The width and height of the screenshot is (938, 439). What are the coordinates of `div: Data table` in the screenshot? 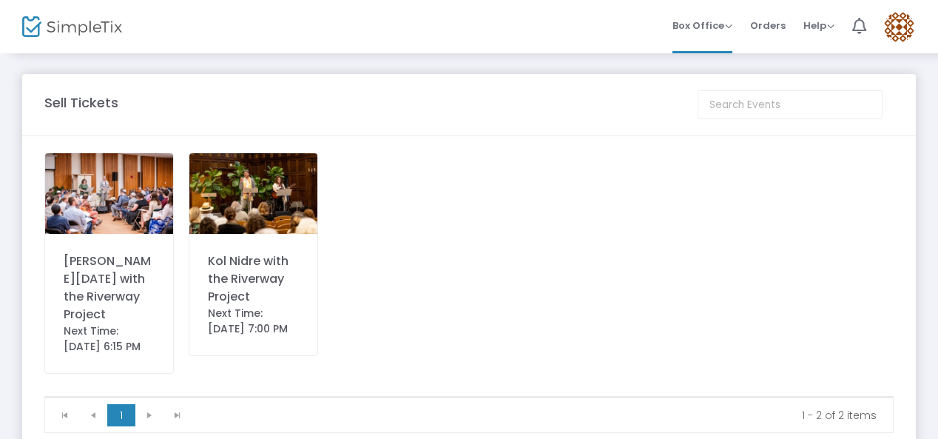 It's located at (469, 396).